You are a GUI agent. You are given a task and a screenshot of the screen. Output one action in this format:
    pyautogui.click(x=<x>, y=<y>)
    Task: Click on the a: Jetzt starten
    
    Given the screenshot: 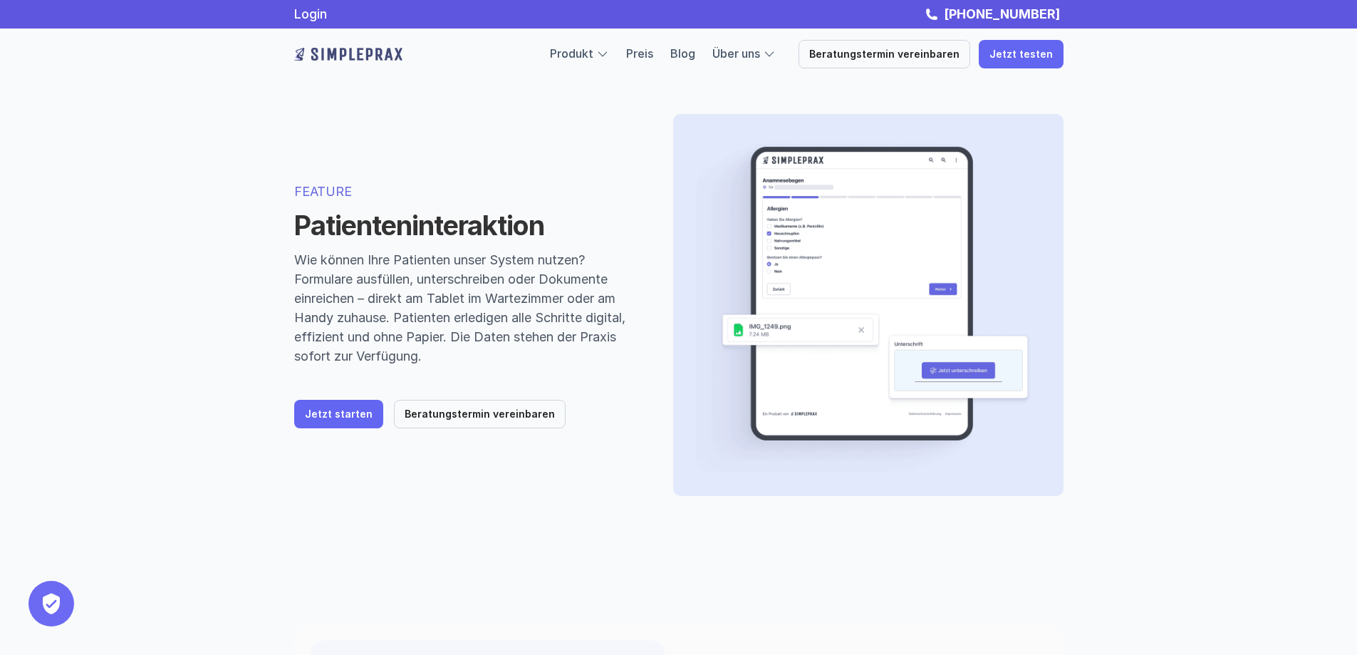 What is the action you would take?
    pyautogui.click(x=338, y=414)
    